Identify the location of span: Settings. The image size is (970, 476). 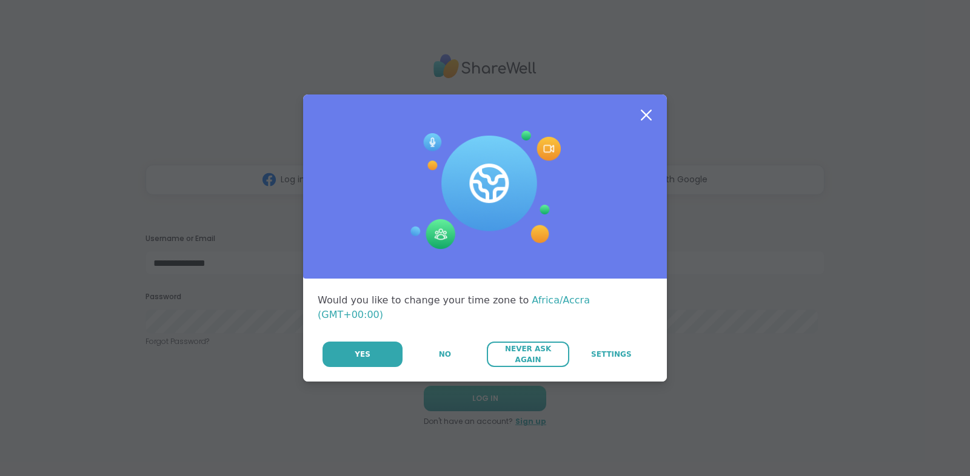
(611, 354).